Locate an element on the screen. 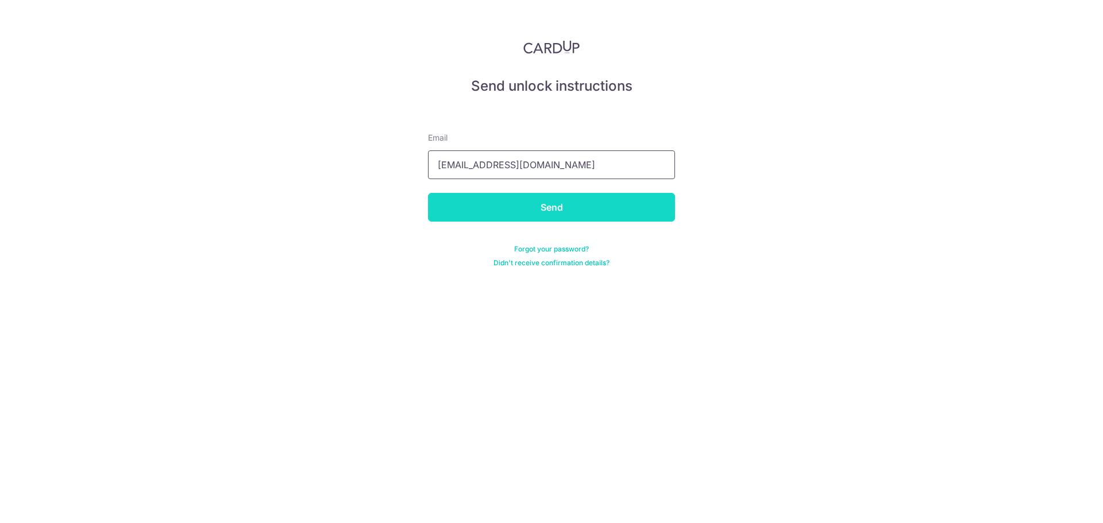  a: Didn't receive confirmation details? is located at coordinates (552, 263).